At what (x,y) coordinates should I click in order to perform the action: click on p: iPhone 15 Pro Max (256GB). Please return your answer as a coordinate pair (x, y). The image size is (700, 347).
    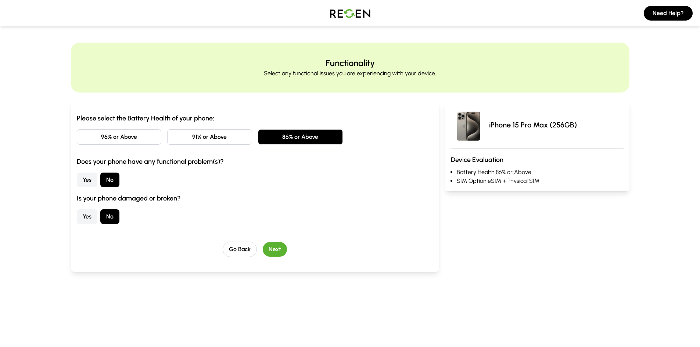
    Looking at the image, I should click on (533, 125).